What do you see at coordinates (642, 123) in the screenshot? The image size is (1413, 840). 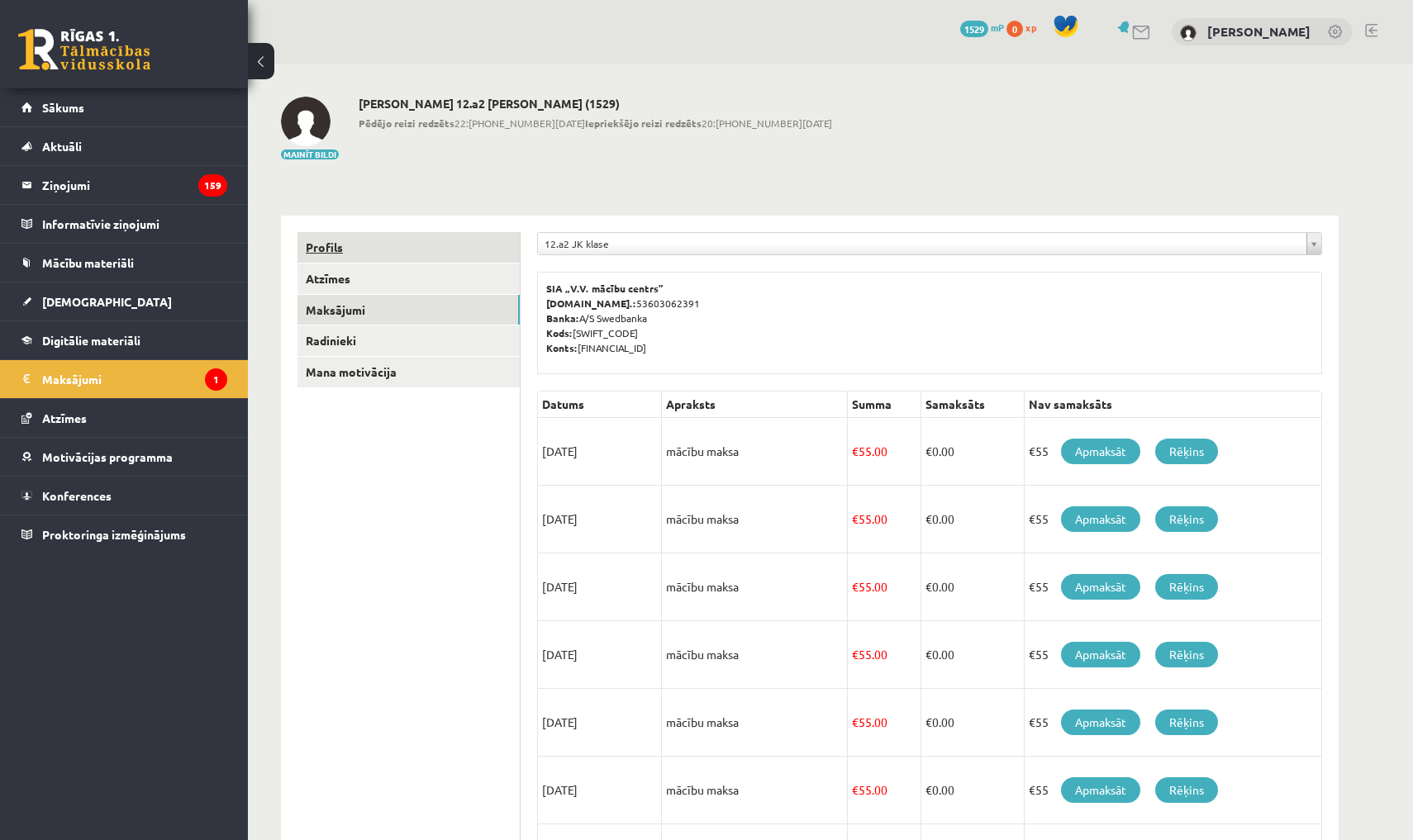 I see `b: Iepriekšējo reizi redzēts` at bounding box center [642, 123].